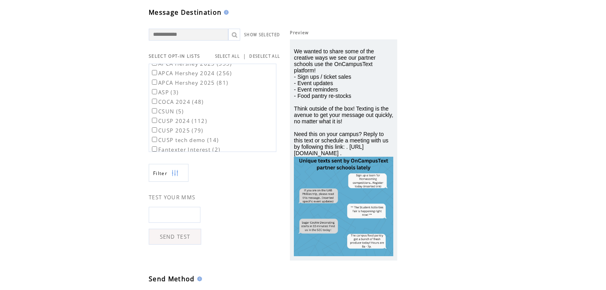 The height and width of the screenshot is (290, 606). What do you see at coordinates (185, 12) in the screenshot?
I see `span: Message Destination` at bounding box center [185, 12].